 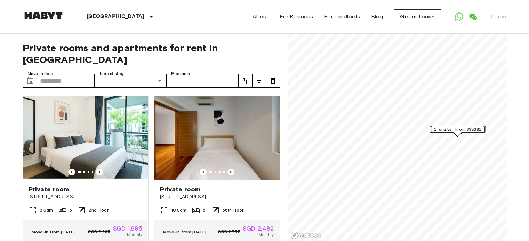 I want to click on a: Open WhatsApp, so click(x=459, y=17).